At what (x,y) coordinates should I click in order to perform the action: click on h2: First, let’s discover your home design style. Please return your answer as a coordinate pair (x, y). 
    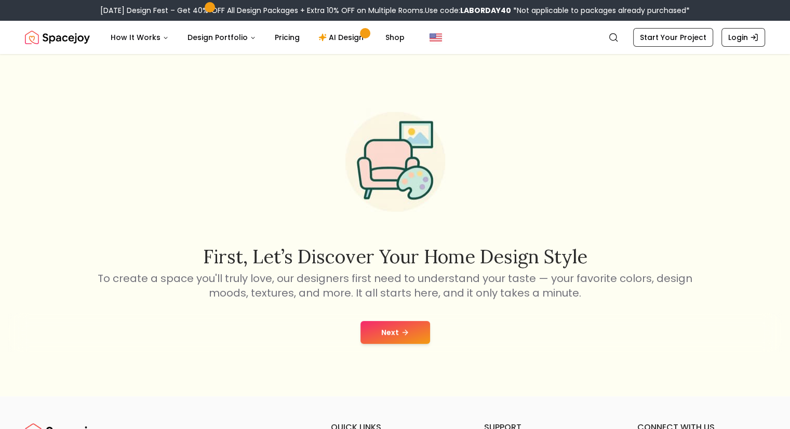
    Looking at the image, I should click on (395, 257).